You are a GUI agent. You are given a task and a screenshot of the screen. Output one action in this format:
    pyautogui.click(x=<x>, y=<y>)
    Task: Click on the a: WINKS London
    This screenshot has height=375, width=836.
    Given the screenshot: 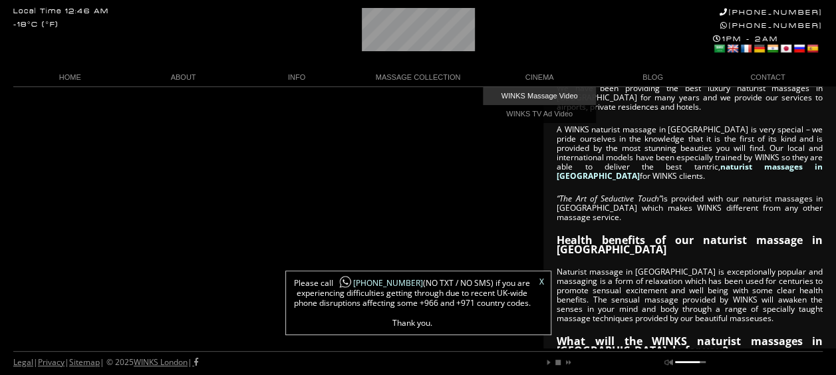 What is the action you would take?
    pyautogui.click(x=160, y=362)
    